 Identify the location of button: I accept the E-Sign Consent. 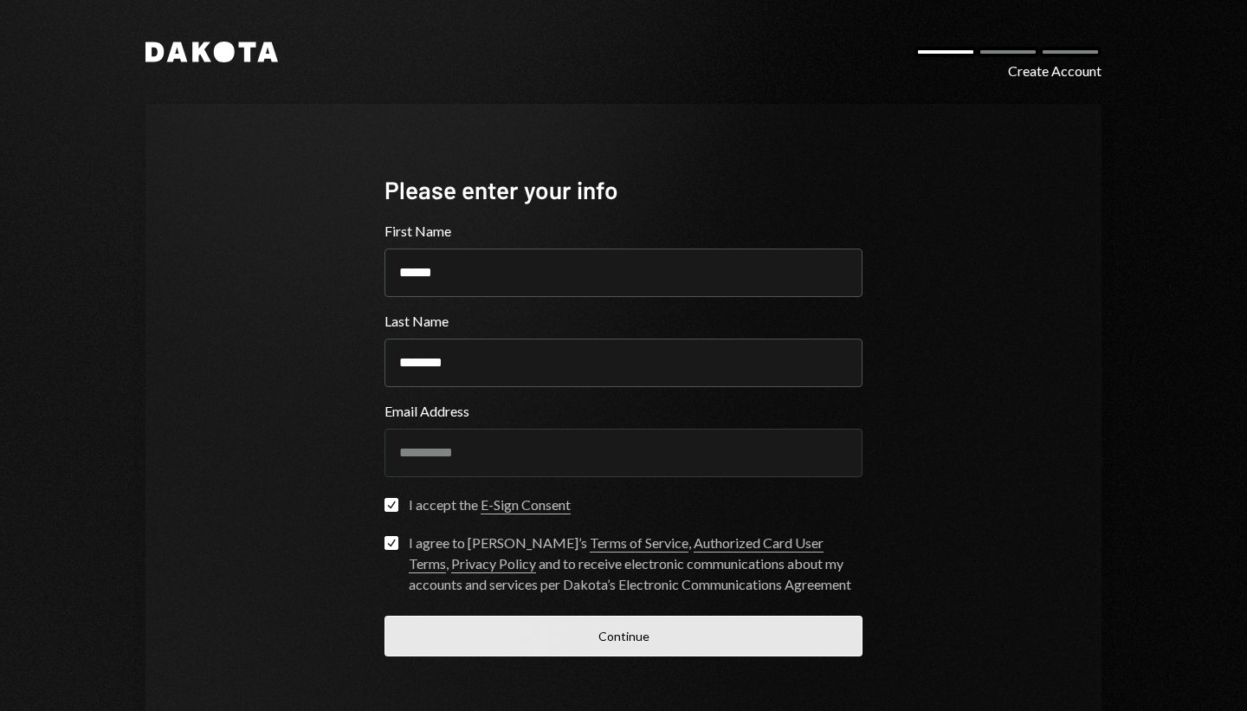
(392, 505).